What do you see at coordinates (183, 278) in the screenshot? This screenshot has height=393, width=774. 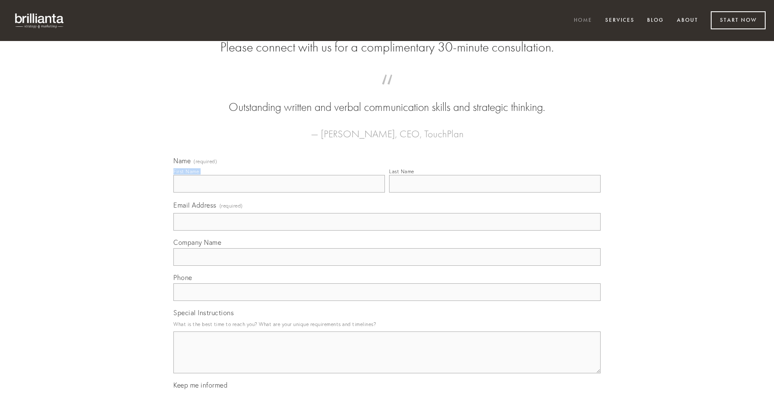 I see `span: Phone` at bounding box center [183, 278].